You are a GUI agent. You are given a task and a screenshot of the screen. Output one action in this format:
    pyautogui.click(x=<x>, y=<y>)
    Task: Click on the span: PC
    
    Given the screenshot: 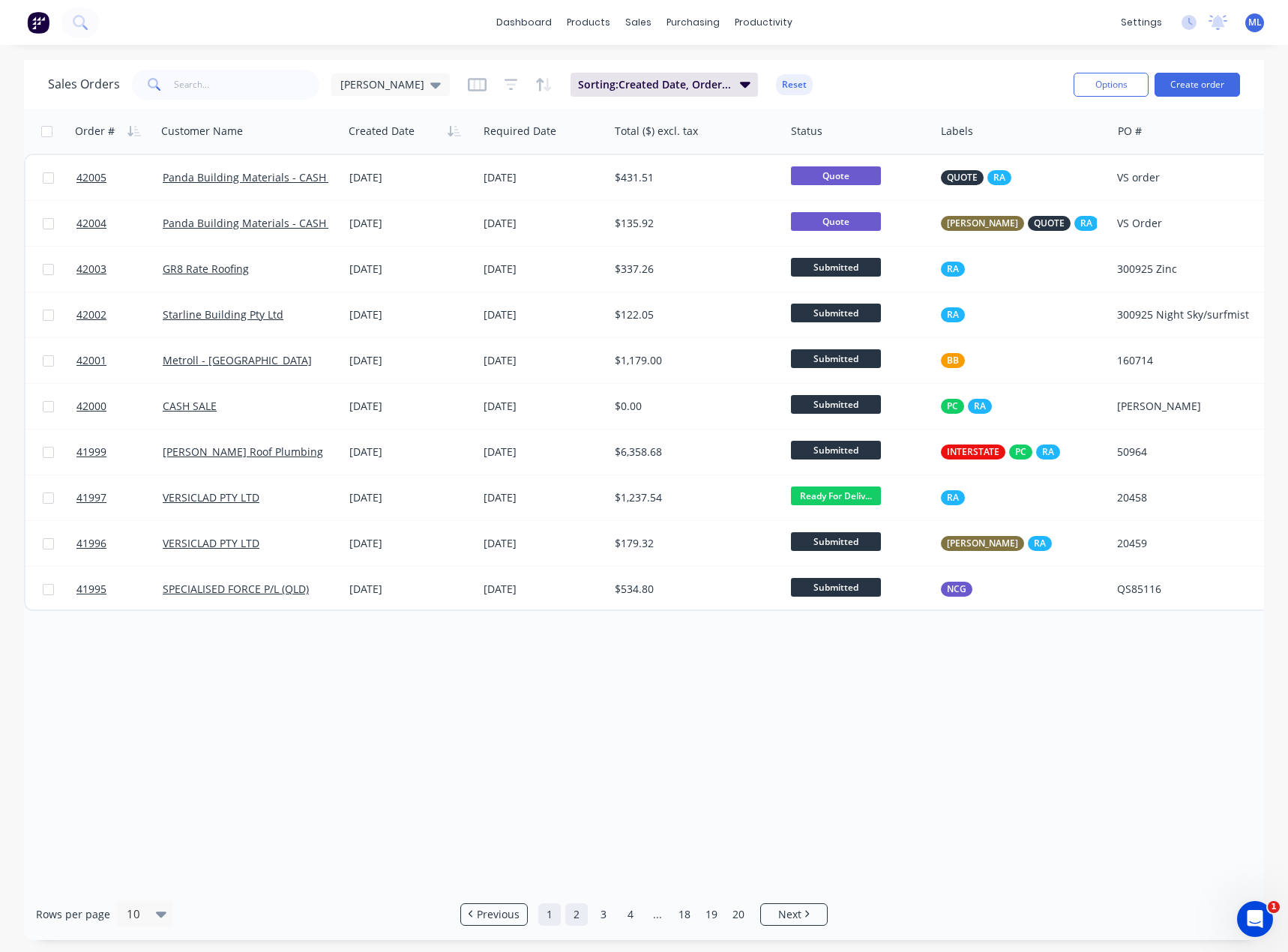 What is the action you would take?
    pyautogui.click(x=952, y=406)
    